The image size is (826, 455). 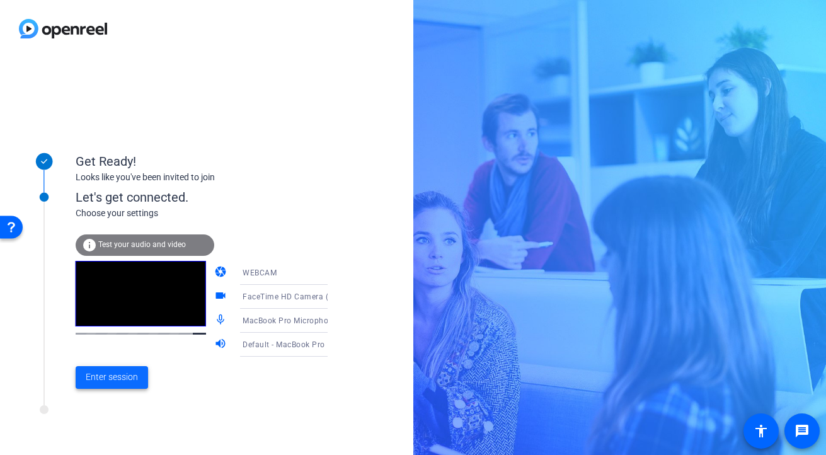 What do you see at coordinates (222, 297) in the screenshot?
I see `mat-icon: videocam` at bounding box center [222, 297].